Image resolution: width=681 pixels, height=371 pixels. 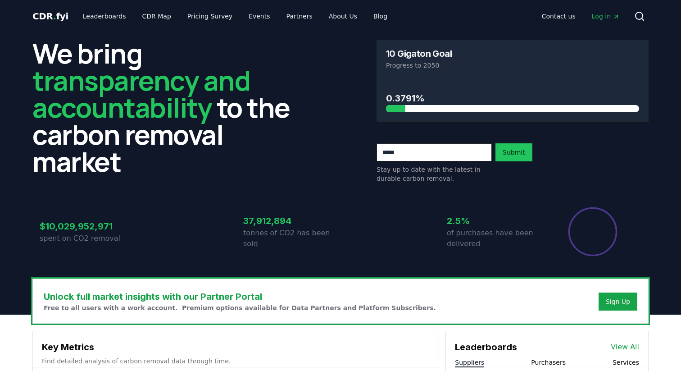 What do you see at coordinates (235, 361) in the screenshot?
I see `p: Find detailed analysis of carbon removal data through time.` at bounding box center [235, 361].